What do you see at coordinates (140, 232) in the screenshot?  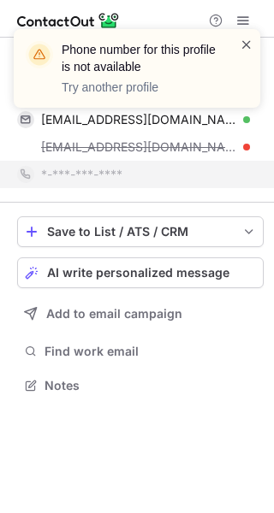 I see `div: Save to List / ATS / CRM` at bounding box center [140, 232].